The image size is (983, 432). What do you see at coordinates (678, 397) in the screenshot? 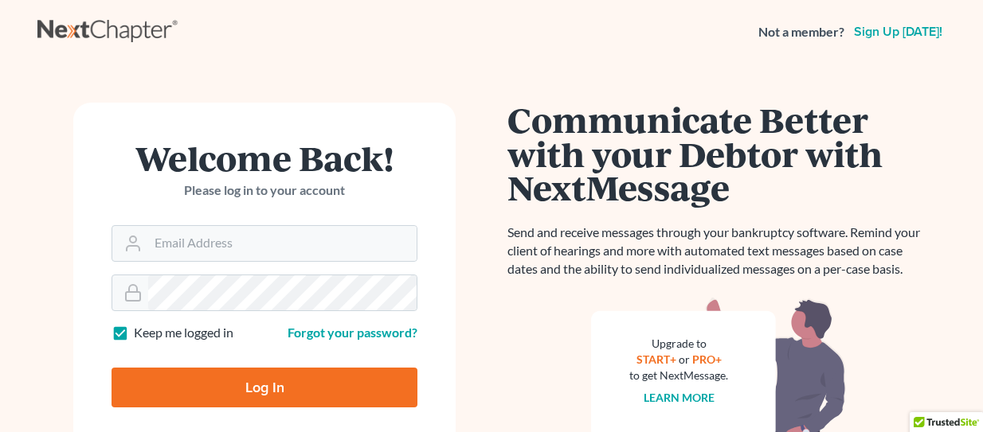
I see `a: Learn more` at bounding box center [678, 397].